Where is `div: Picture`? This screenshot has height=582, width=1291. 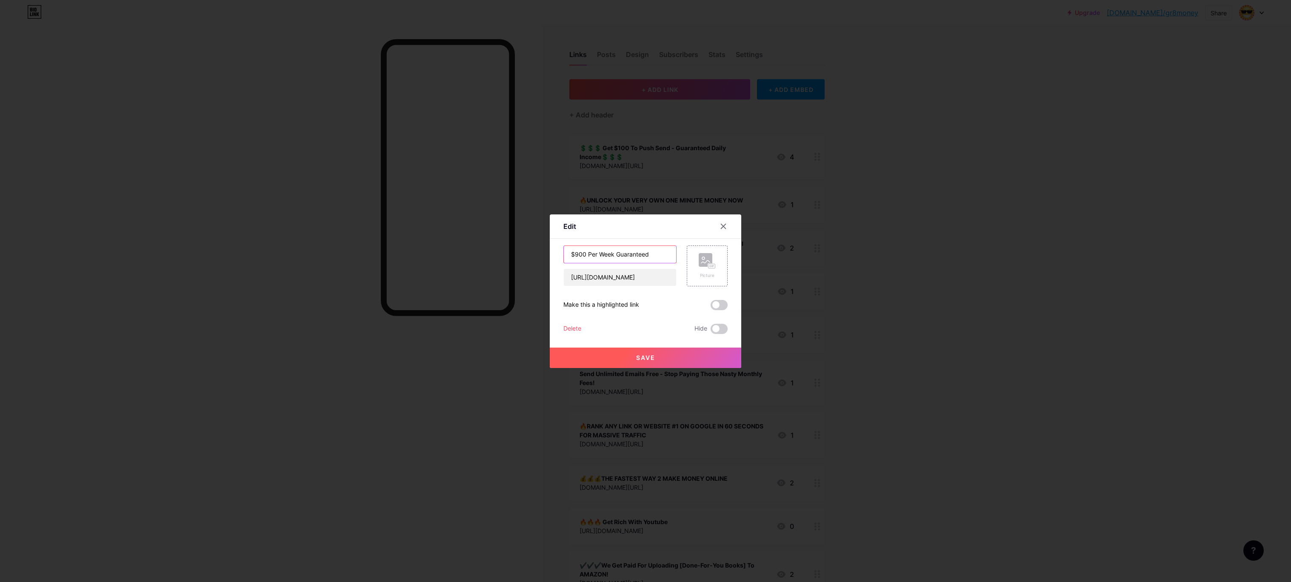 div: Picture is located at coordinates (707, 275).